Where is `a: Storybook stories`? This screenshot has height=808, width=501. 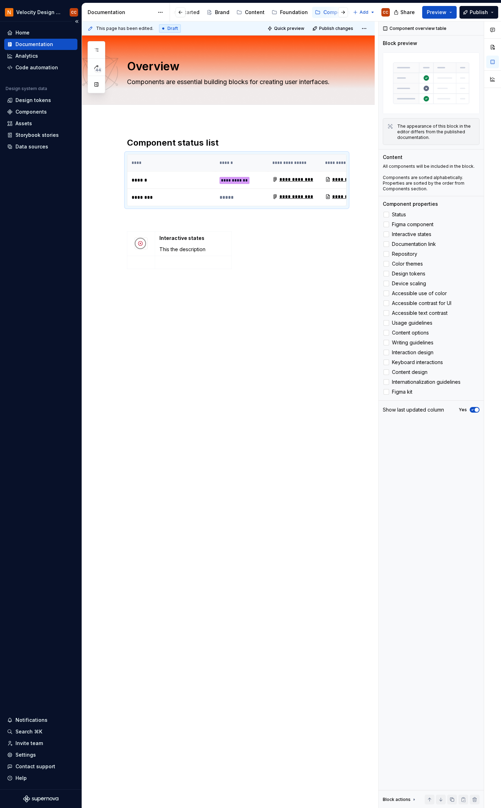 a: Storybook stories is located at coordinates (41, 135).